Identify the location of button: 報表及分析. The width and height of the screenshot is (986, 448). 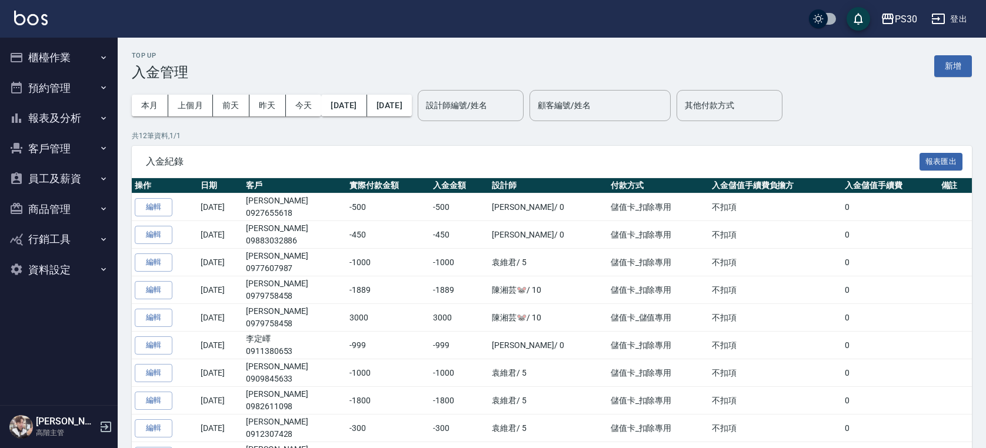
(59, 118).